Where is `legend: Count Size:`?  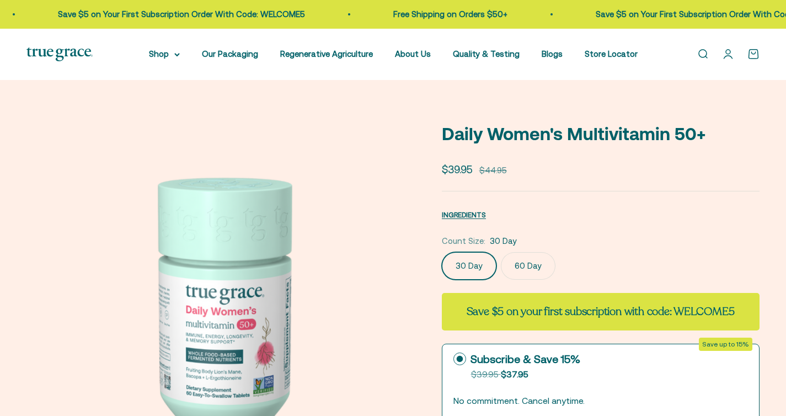 legend: Count Size: is located at coordinates (463, 241).